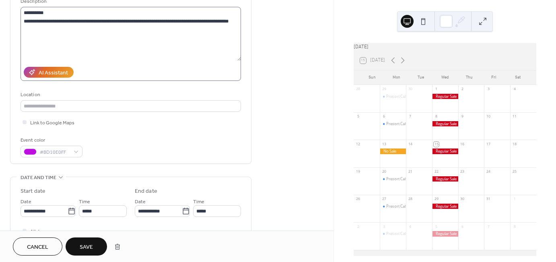 This screenshot has width=556, height=262. I want to click on div: 18, so click(514, 144).